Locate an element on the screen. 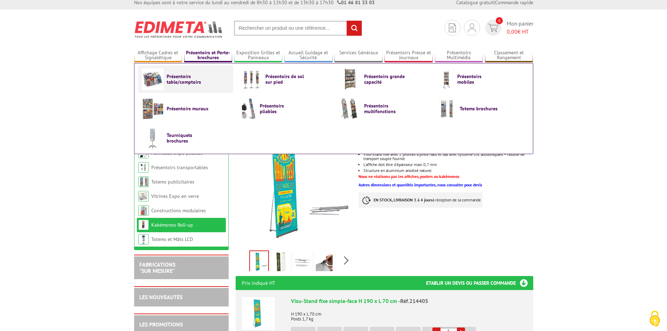 This screenshot has height=331, width=667. a: Présentoirs grande capacité is located at coordinates (383, 79).